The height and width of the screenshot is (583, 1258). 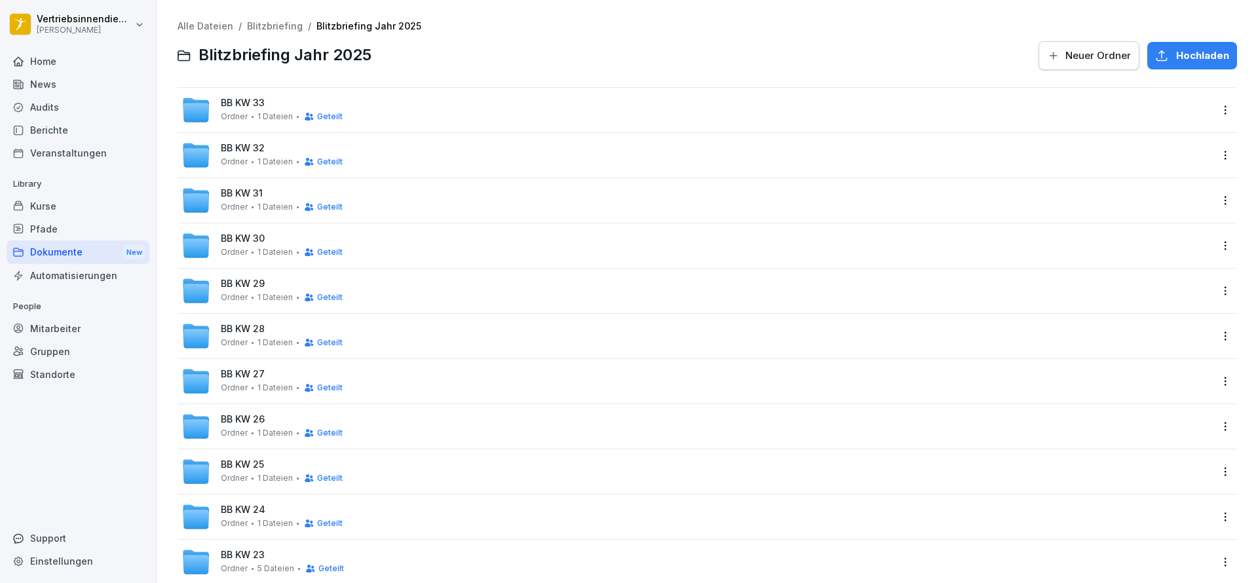 What do you see at coordinates (1202, 56) in the screenshot?
I see `span: Hochladen` at bounding box center [1202, 56].